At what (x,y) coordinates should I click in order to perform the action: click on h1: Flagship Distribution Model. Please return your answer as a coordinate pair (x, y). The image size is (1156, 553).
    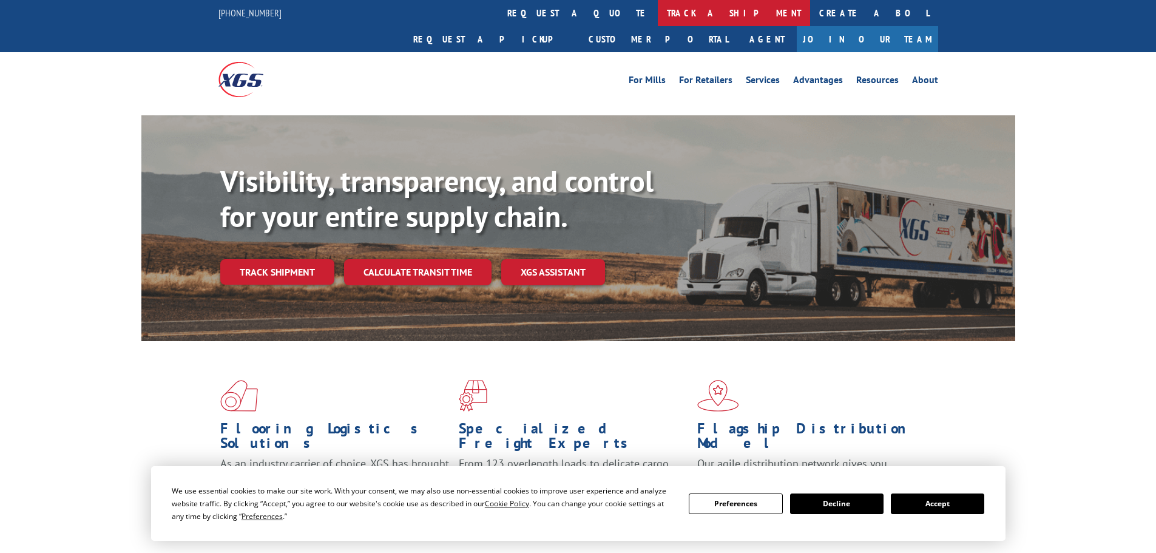
    Looking at the image, I should click on (812, 439).